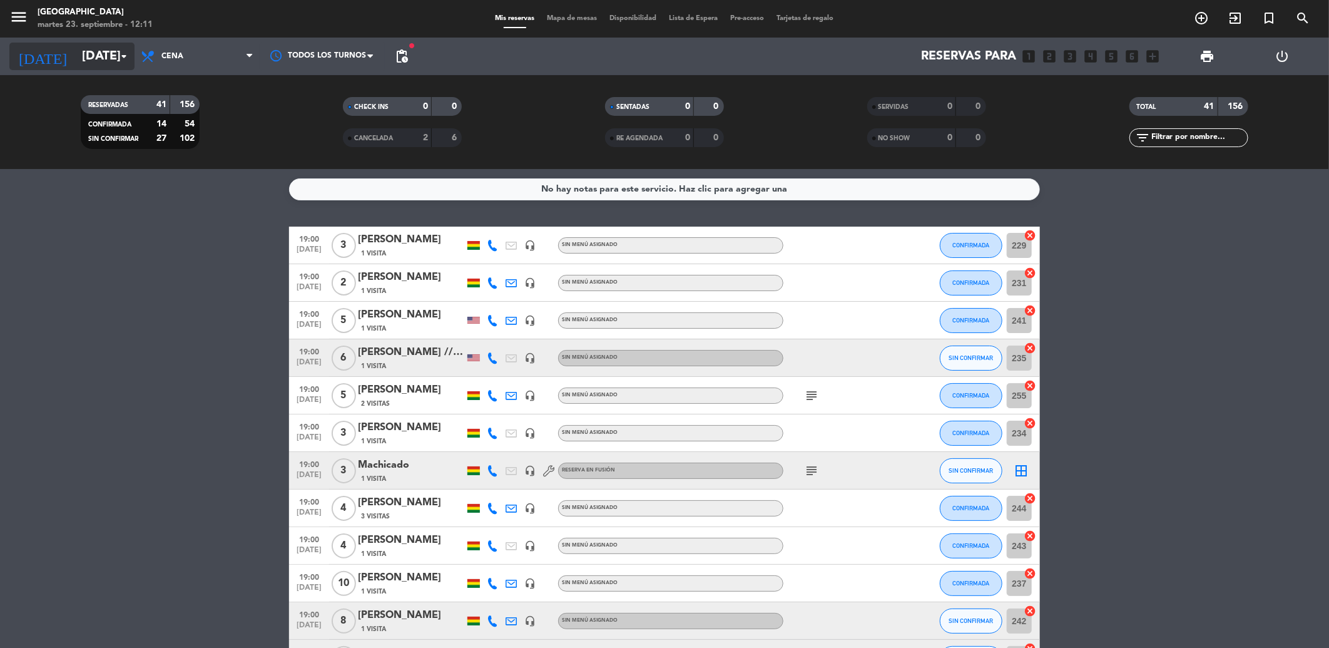 The height and width of the screenshot is (648, 1329). What do you see at coordinates (971, 357) in the screenshot?
I see `span: SIN CONFIRMAR` at bounding box center [971, 357].